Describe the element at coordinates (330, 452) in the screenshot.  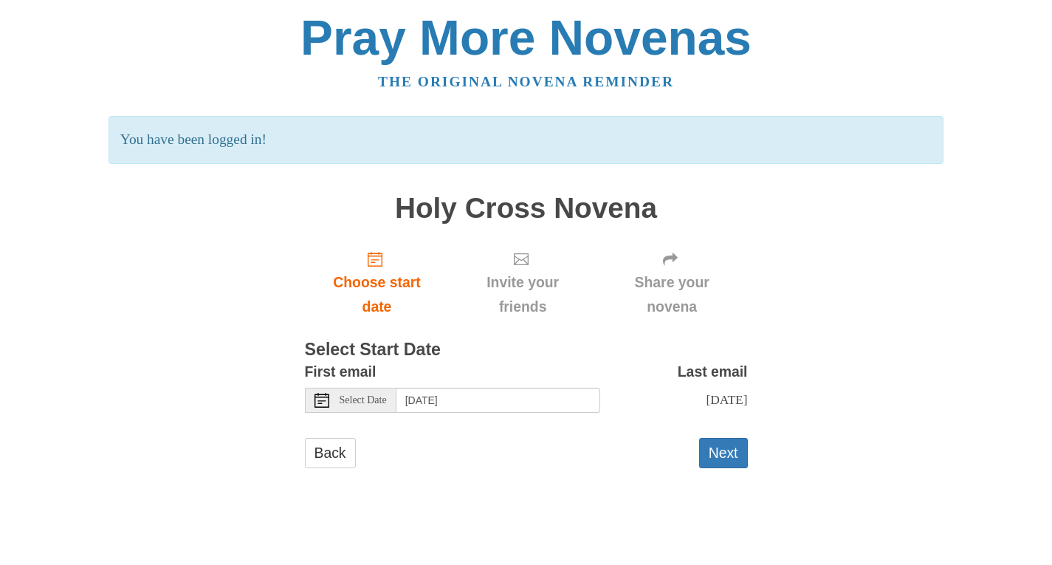
I see `a: Back` at that location.